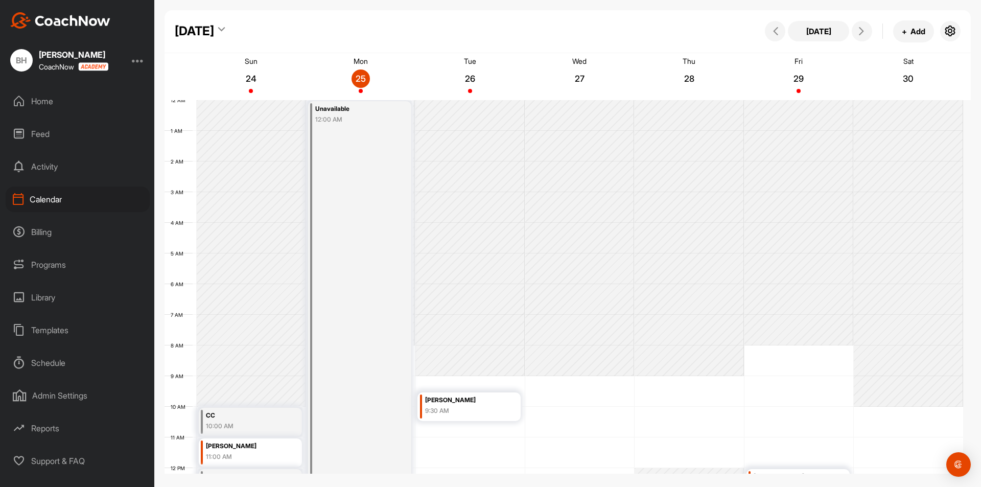  What do you see at coordinates (908, 77) in the screenshot?
I see `a: August 30, 2025` at bounding box center [908, 77].